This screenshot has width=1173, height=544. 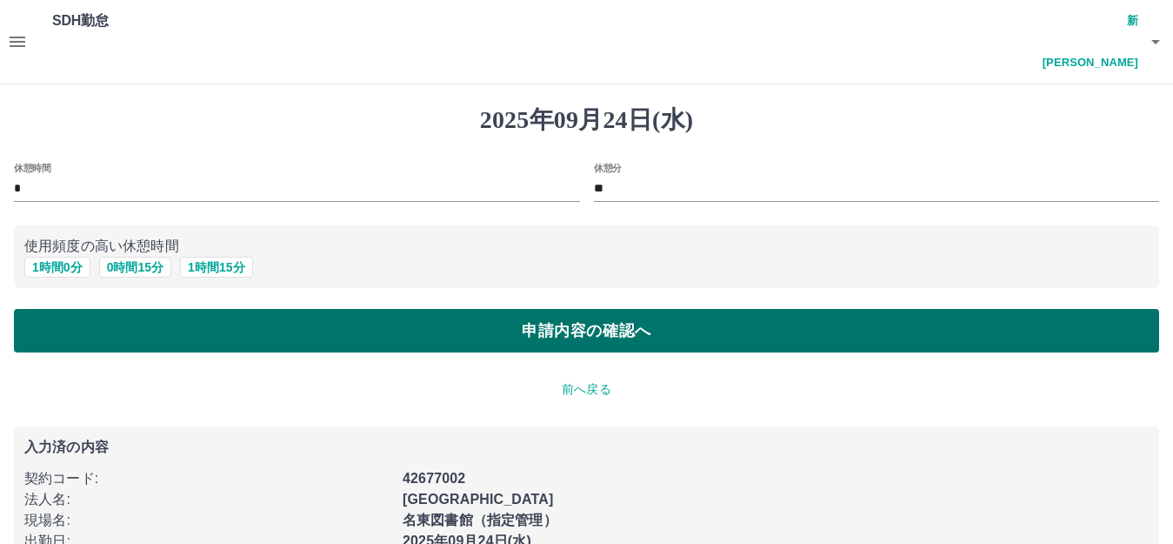 What do you see at coordinates (434, 477) in the screenshot?
I see `b: 42677002` at bounding box center [434, 477].